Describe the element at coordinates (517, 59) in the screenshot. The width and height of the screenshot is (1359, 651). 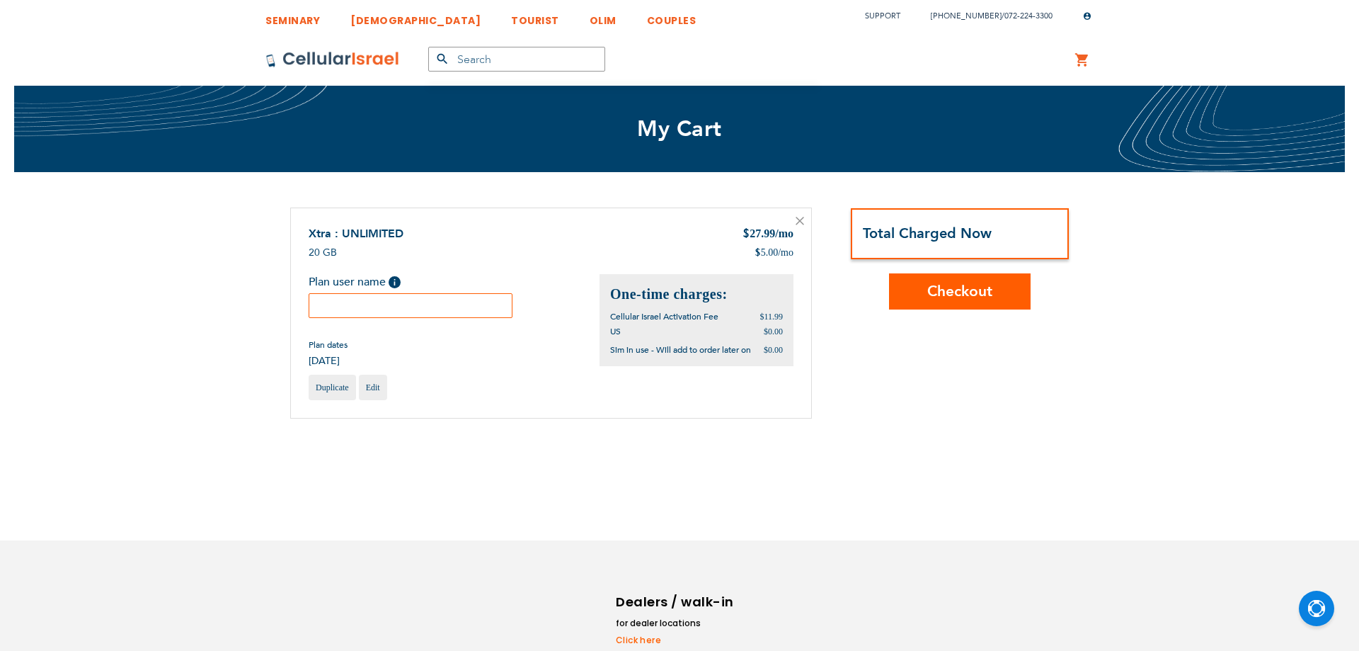
I see `input: Search` at that location.